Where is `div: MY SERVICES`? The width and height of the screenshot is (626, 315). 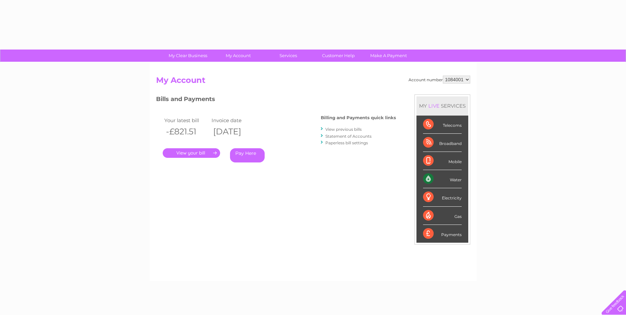
div: MY SERVICES is located at coordinates (442, 106).